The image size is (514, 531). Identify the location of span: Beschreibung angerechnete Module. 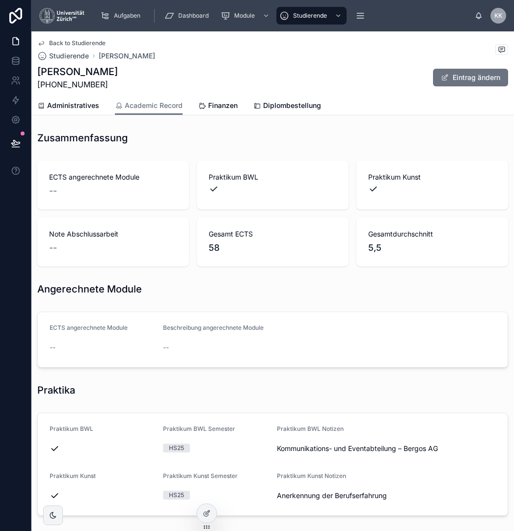
(213, 328).